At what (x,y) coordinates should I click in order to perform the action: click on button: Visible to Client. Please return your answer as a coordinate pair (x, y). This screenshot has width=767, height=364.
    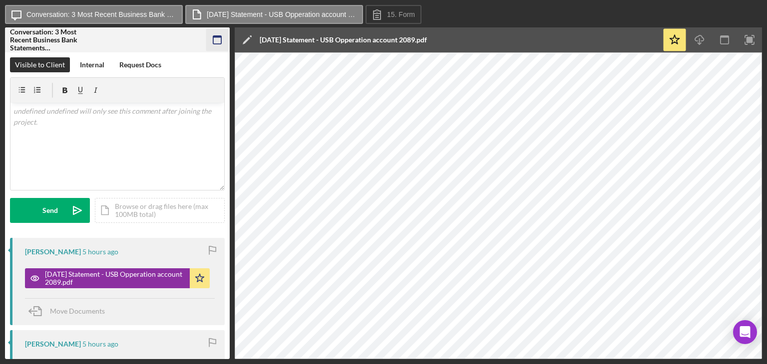
    Looking at the image, I should click on (40, 65).